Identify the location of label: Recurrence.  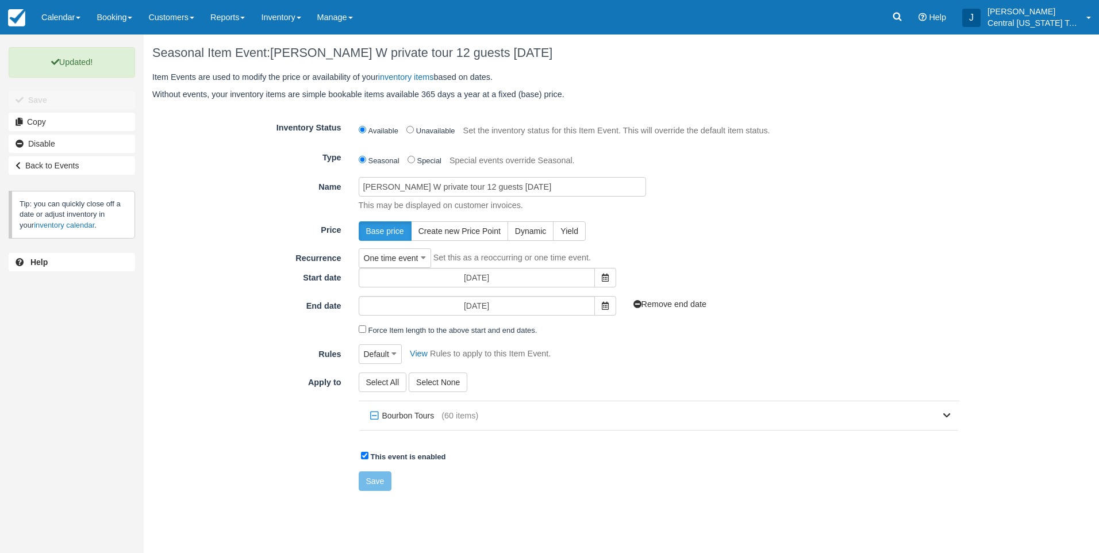
(247, 256).